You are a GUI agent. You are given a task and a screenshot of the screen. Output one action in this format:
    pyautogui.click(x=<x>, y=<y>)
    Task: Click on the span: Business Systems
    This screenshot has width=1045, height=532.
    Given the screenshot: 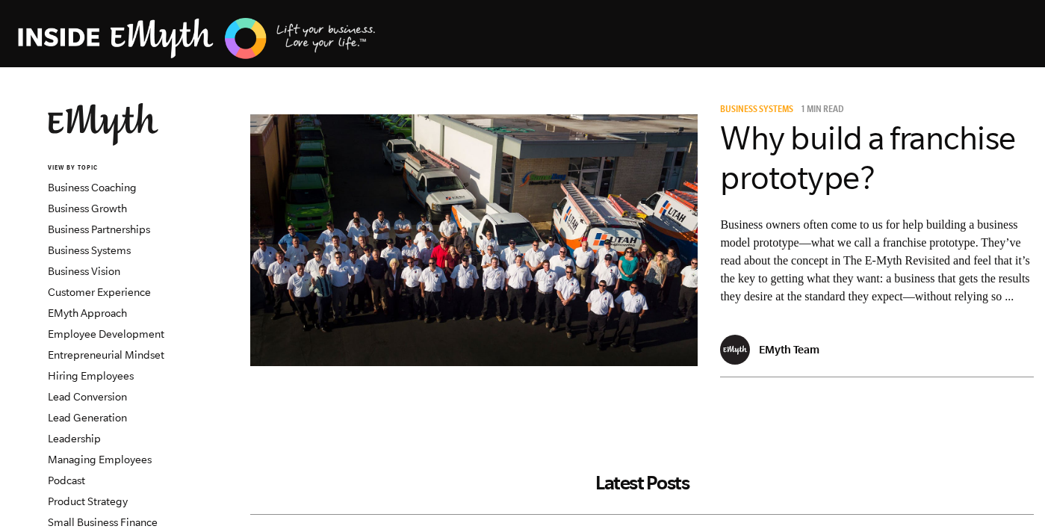 What is the action you would take?
    pyautogui.click(x=757, y=111)
    